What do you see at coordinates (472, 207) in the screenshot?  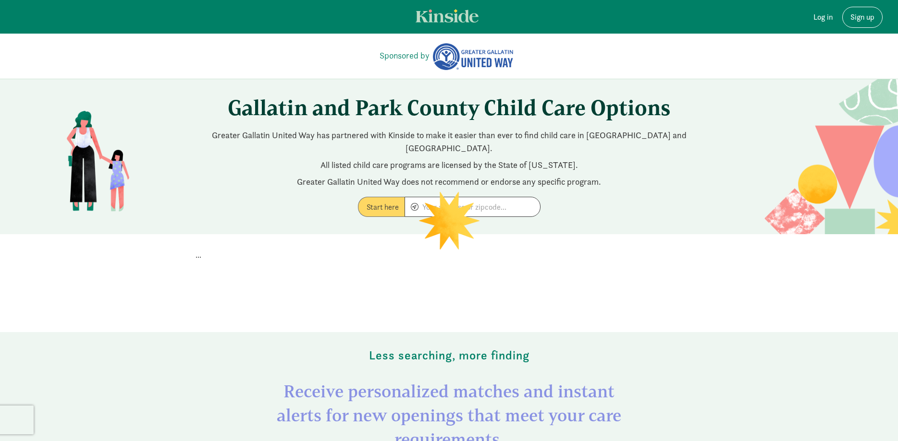 I see `input: Your address or zipcode...` at bounding box center [472, 207].